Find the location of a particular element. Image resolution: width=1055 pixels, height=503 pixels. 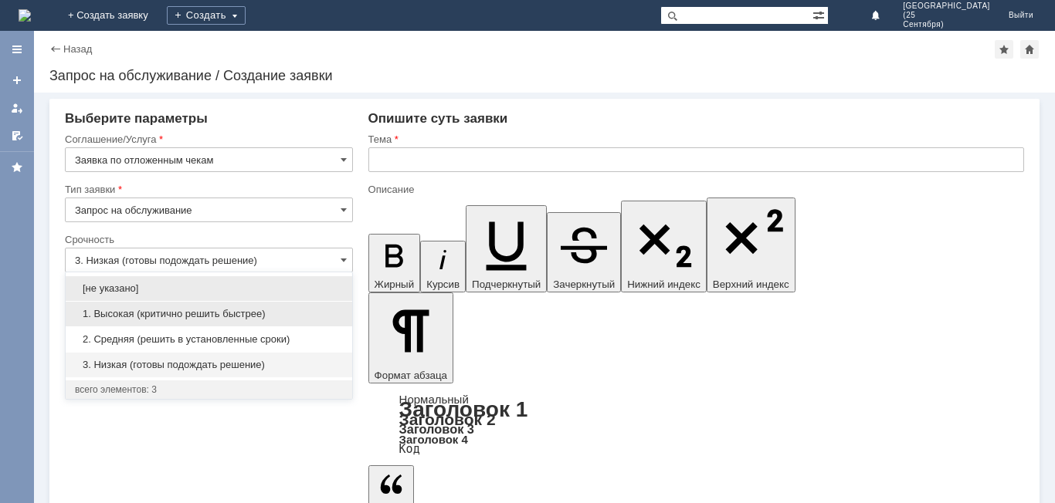

span: (25 is located at coordinates (946, 15).